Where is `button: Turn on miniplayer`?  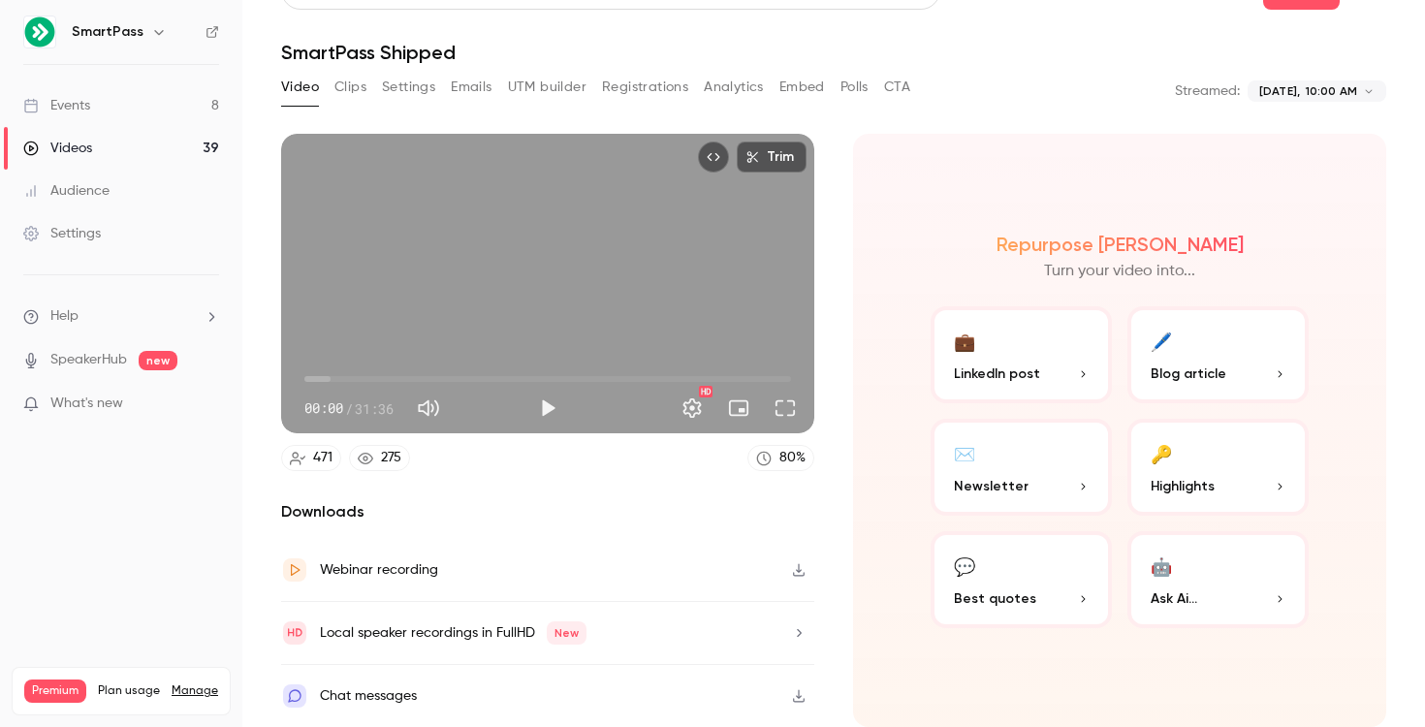
button: Turn on miniplayer is located at coordinates (739, 408).